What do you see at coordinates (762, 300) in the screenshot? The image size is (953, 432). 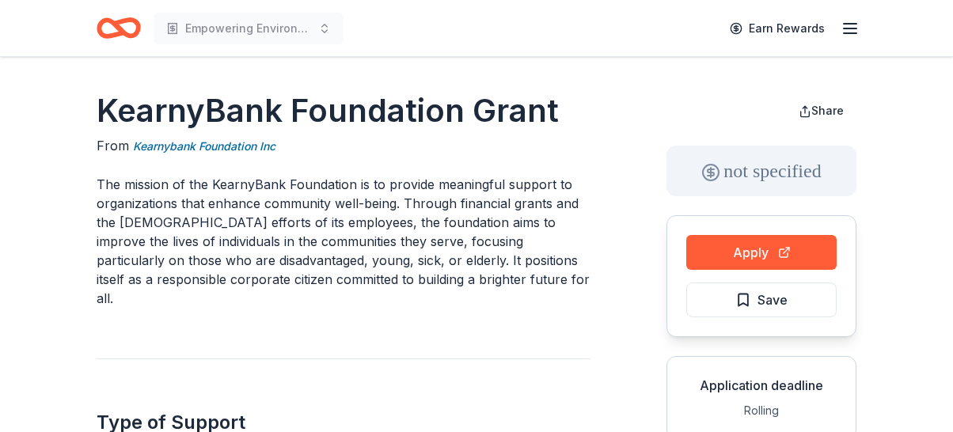 I see `button: Save` at bounding box center [762, 300].